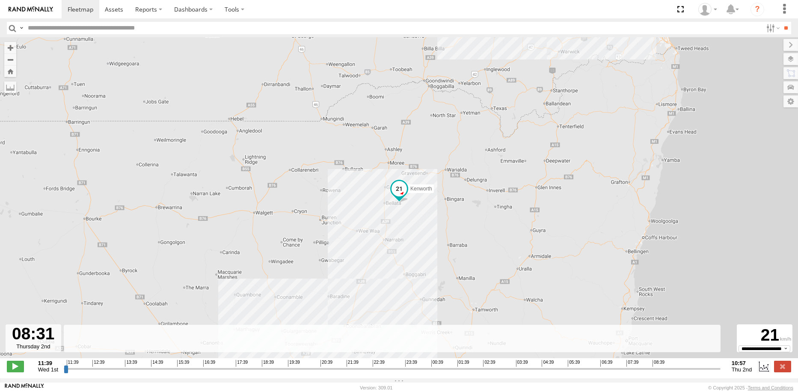  Describe the element at coordinates (708, 9) in the screenshot. I see `div: Jordon cope` at that location.